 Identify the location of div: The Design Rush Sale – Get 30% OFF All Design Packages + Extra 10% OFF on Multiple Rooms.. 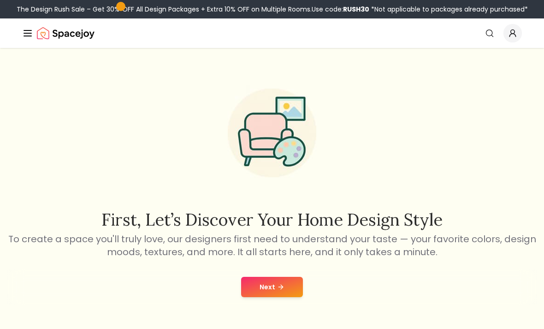
(272, 9).